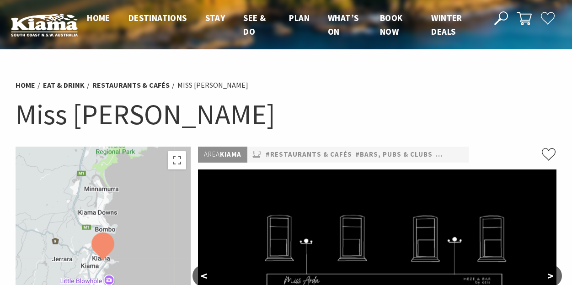 Image resolution: width=572 pixels, height=285 pixels. I want to click on button: Toggle fullscreen view, so click(177, 160).